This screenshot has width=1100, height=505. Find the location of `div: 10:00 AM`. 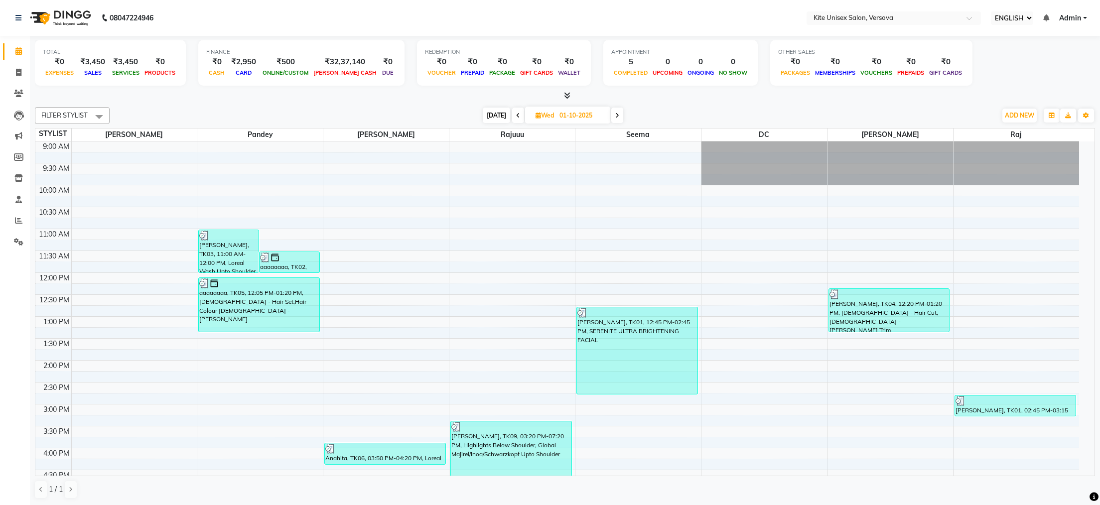

div: 10:00 AM is located at coordinates (54, 190).